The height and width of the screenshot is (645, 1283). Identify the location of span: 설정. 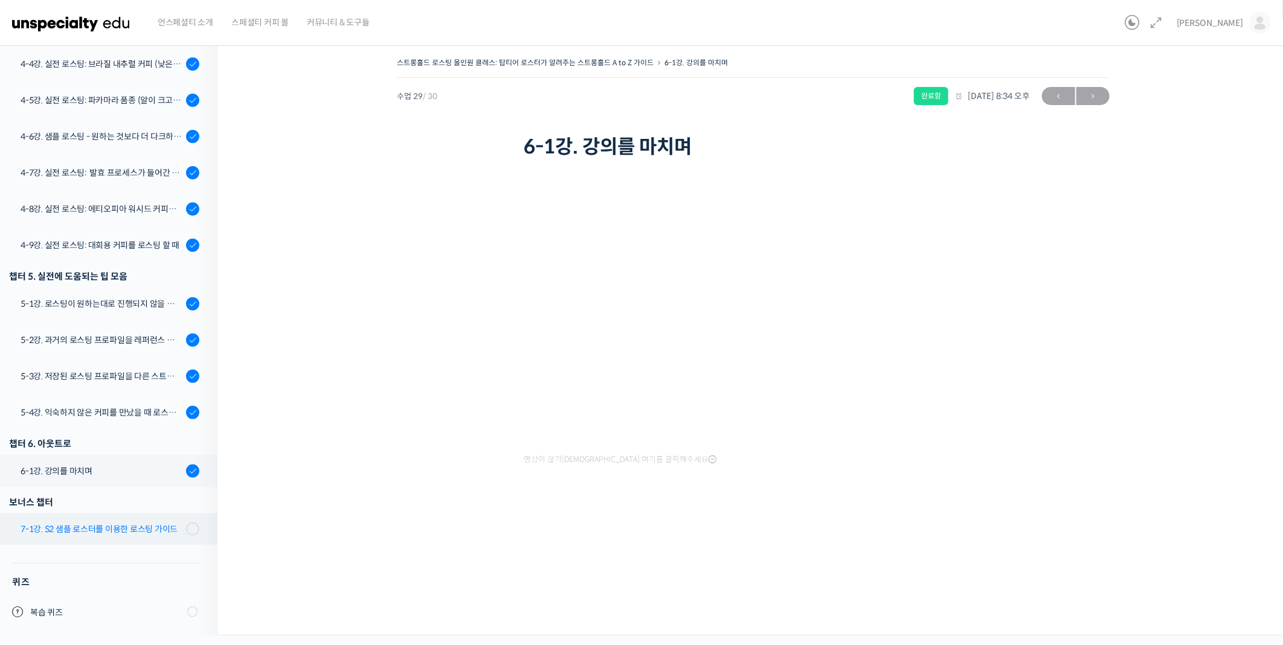
(194, 406).